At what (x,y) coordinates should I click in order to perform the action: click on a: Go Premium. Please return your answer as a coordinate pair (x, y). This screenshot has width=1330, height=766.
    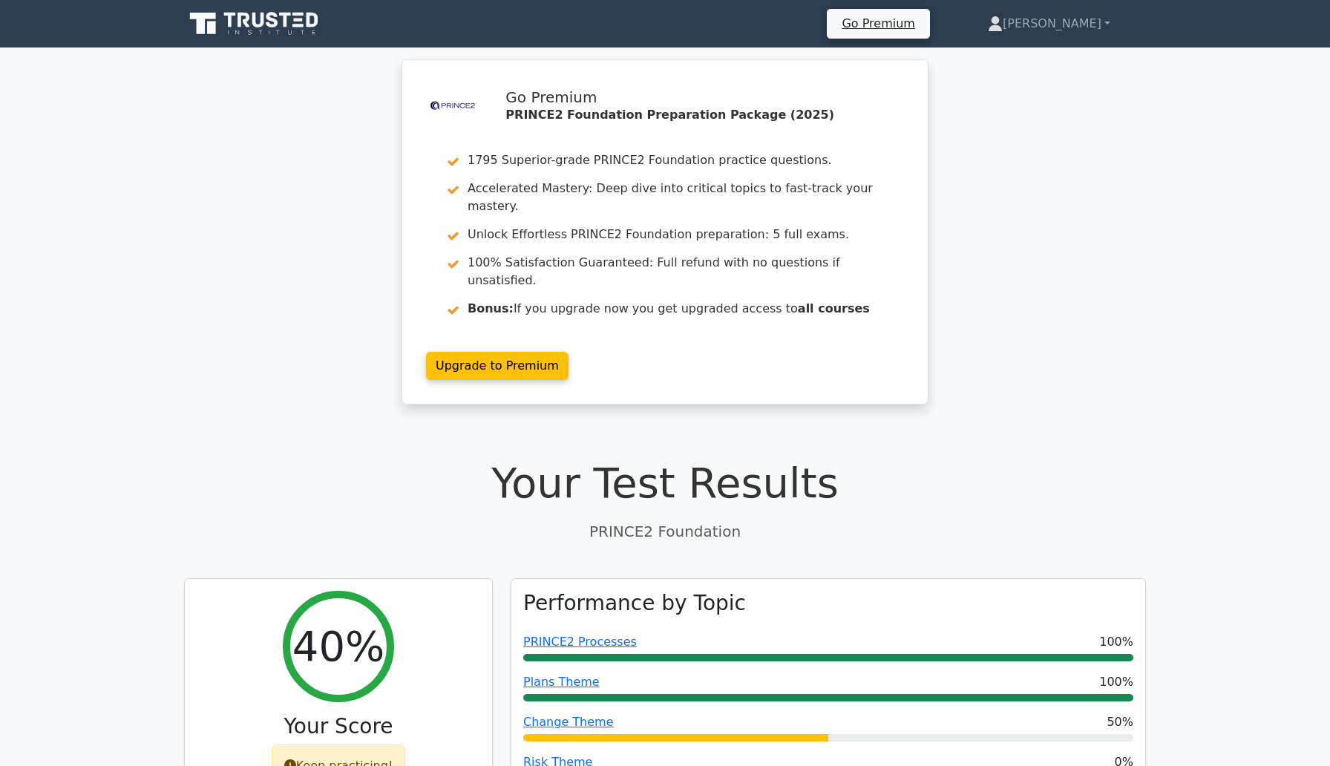
    Looking at the image, I should click on (878, 23).